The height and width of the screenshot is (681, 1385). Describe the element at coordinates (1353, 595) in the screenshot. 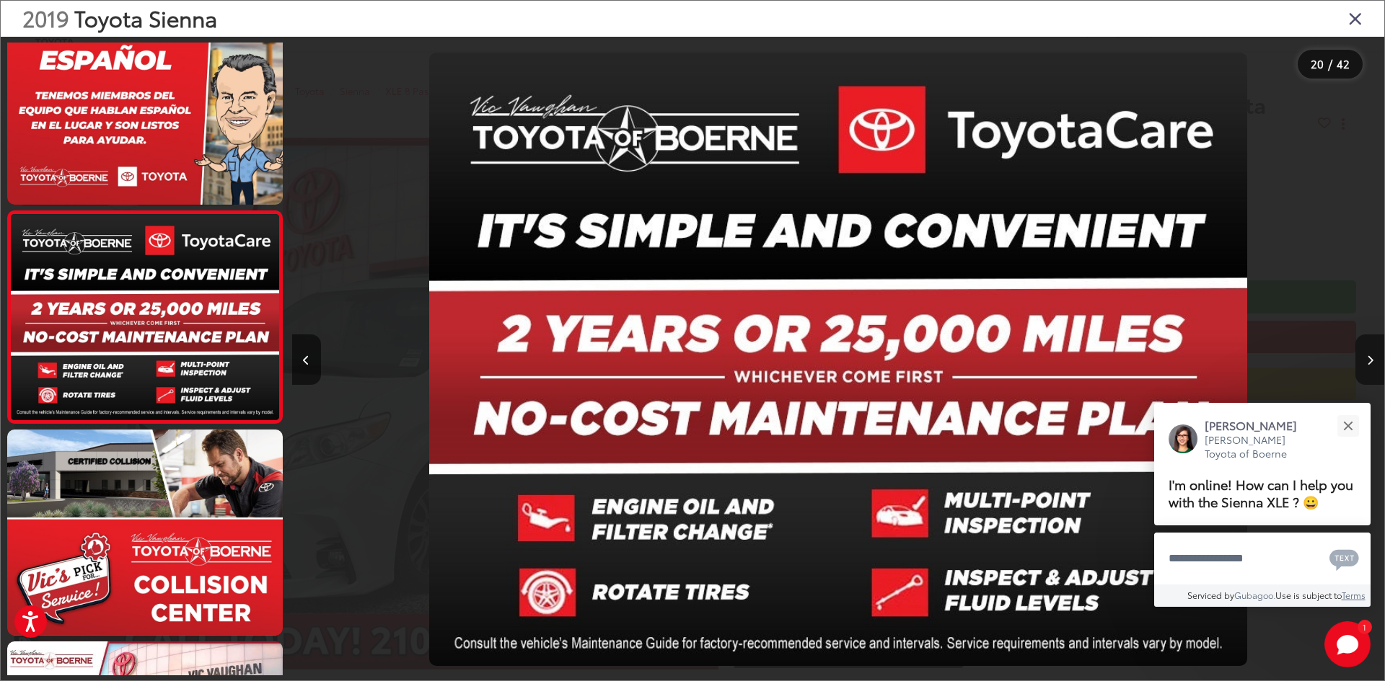

I see `a: Terms` at that location.